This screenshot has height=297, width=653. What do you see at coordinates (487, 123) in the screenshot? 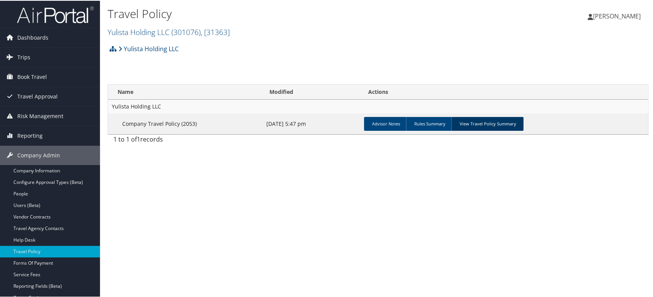
I see `a: View Travel Policy Summary` at bounding box center [487, 123].